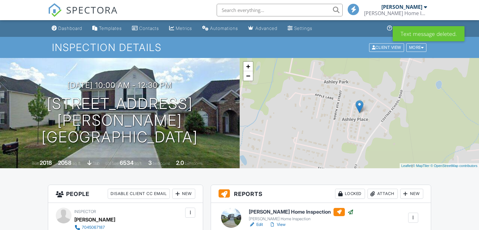  I want to click on a: Support Center, so click(407, 28).